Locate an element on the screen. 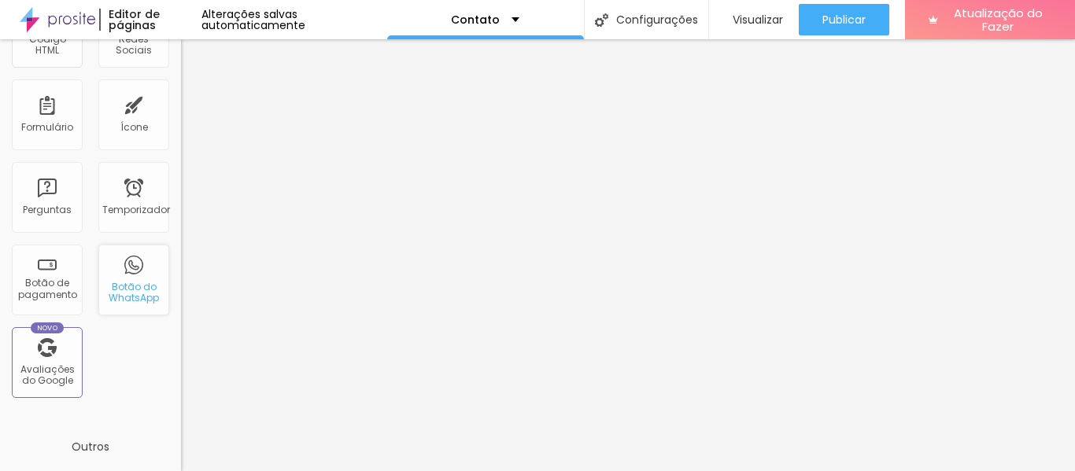 The width and height of the screenshot is (1075, 471). font: Botão de pagamento is located at coordinates (47, 288).